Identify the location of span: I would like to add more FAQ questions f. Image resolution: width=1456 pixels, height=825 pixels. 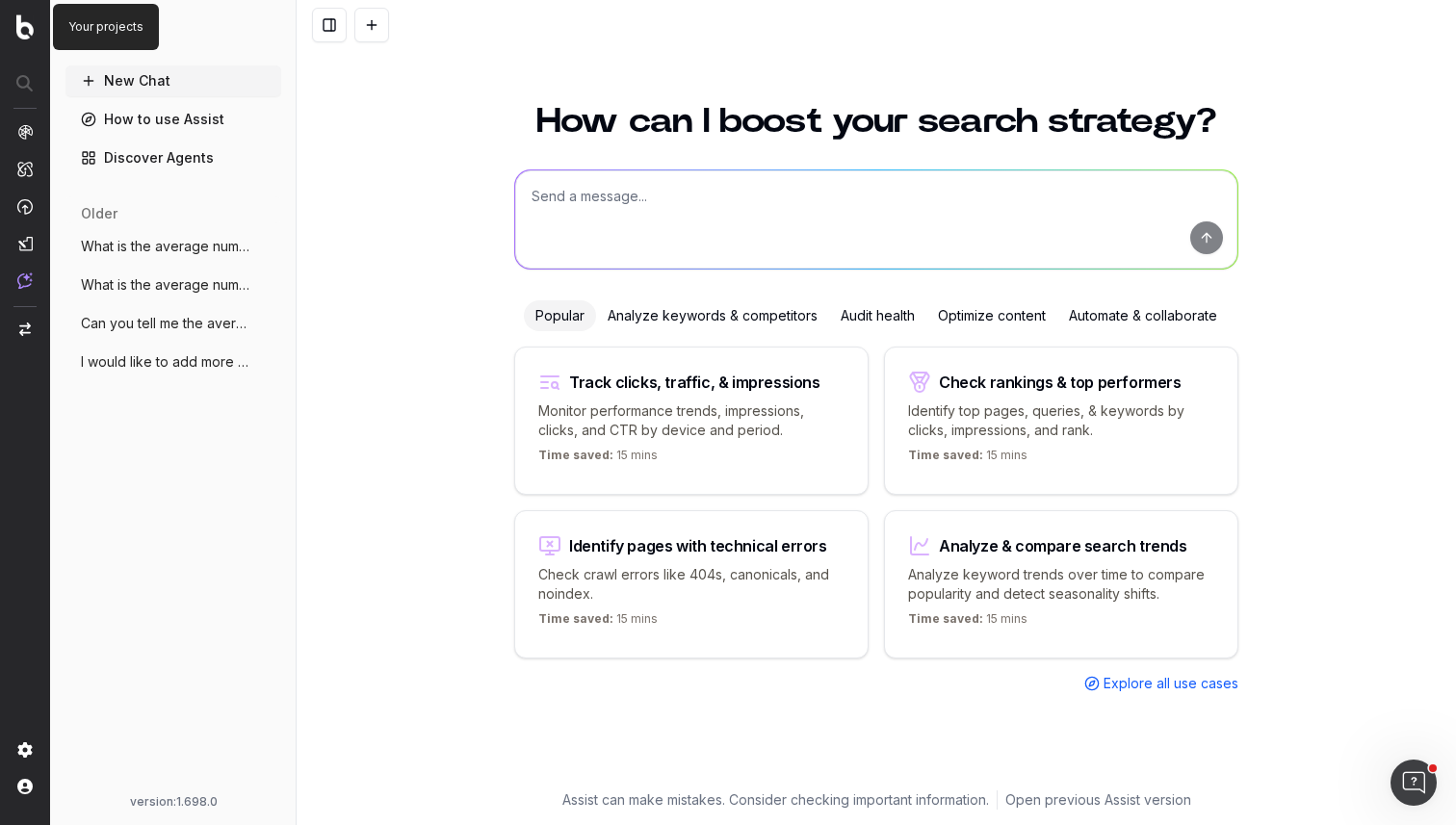
(165, 362).